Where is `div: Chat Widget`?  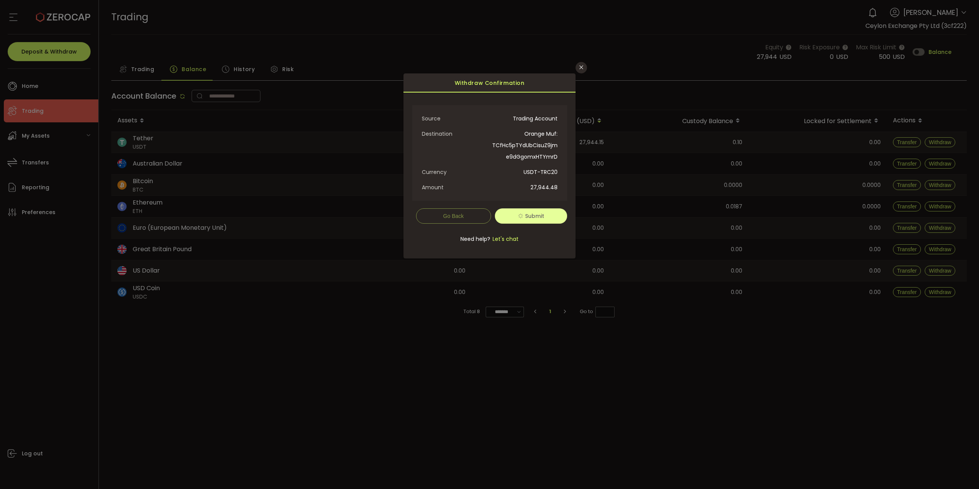
div: Chat Widget is located at coordinates (960, 471).